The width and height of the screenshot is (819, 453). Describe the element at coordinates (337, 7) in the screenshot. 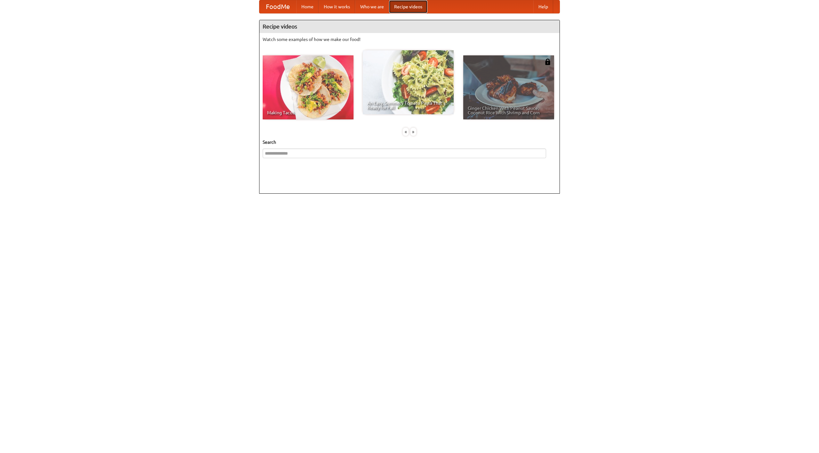

I see `a: How it works` at that location.